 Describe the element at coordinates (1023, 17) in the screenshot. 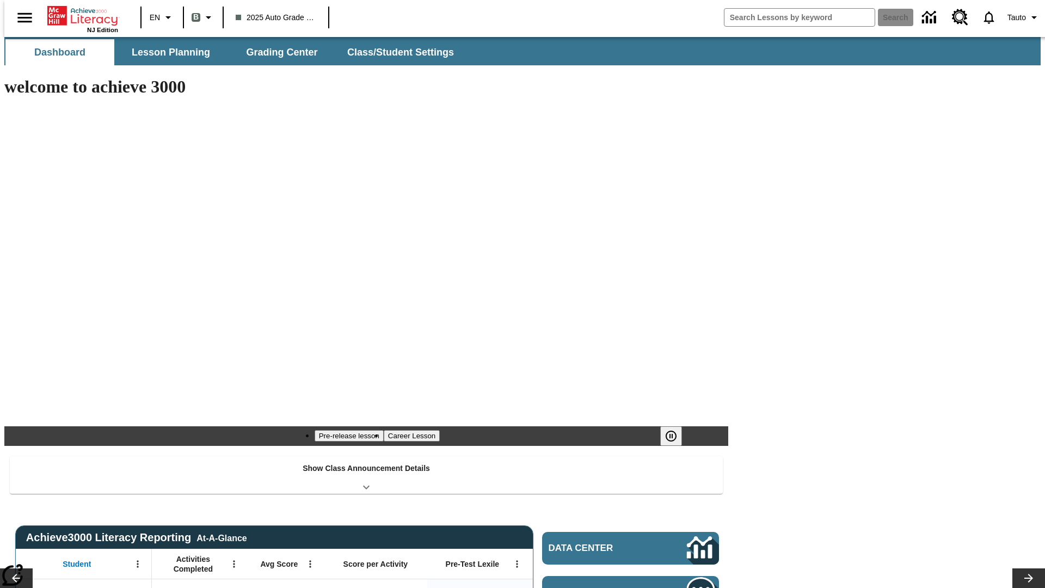

I see `button: Profile/Settings` at that location.